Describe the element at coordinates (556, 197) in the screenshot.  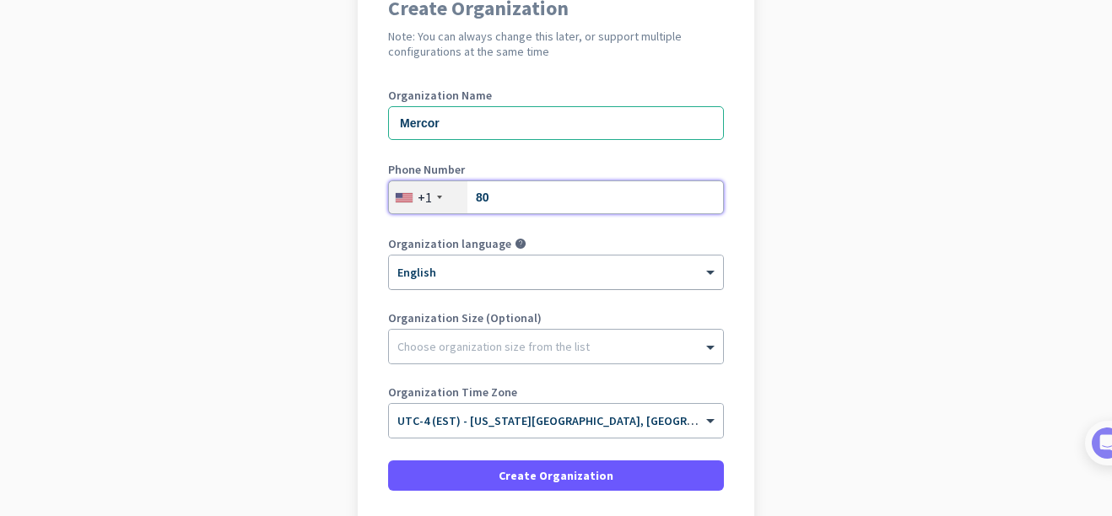
I see `input: 201-555-0123` at that location.